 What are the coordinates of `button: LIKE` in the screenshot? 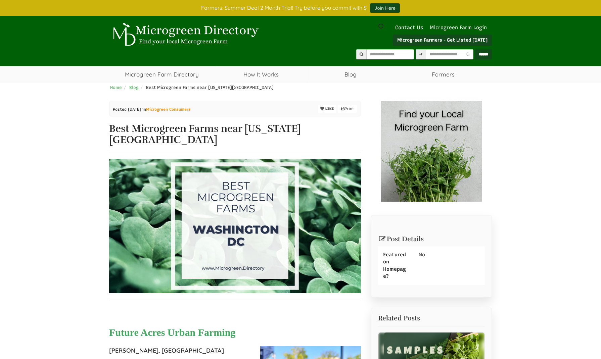 It's located at (327, 109).